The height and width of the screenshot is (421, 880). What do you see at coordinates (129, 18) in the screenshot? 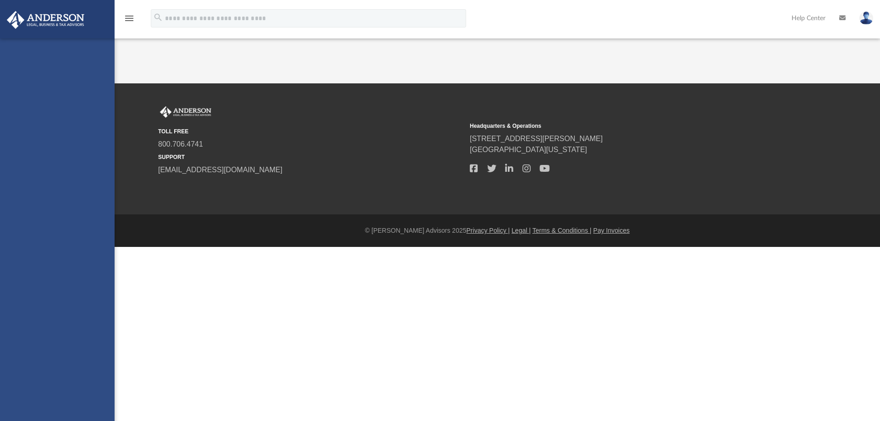
I see `i: menu` at bounding box center [129, 18].